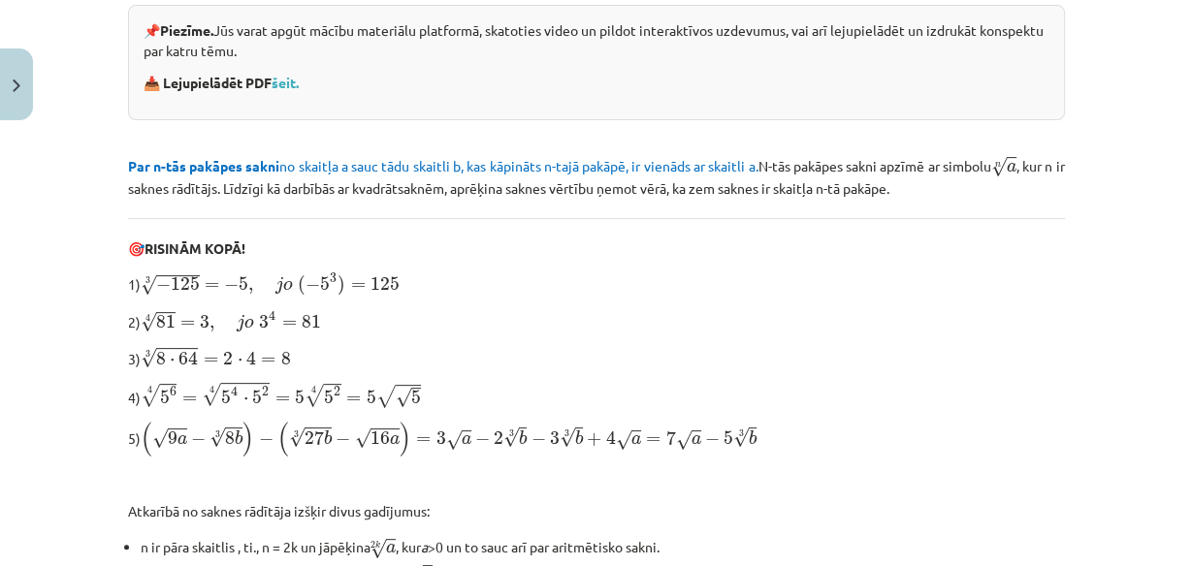  What do you see at coordinates (596, 175) in the screenshot?
I see `p: N-tās pakāpes sakni apzīmē ar simbolu , kur n ir saknes rādītājs. Līdzīgi kā darbībās ar kvadrāts...` at bounding box center [596, 175].